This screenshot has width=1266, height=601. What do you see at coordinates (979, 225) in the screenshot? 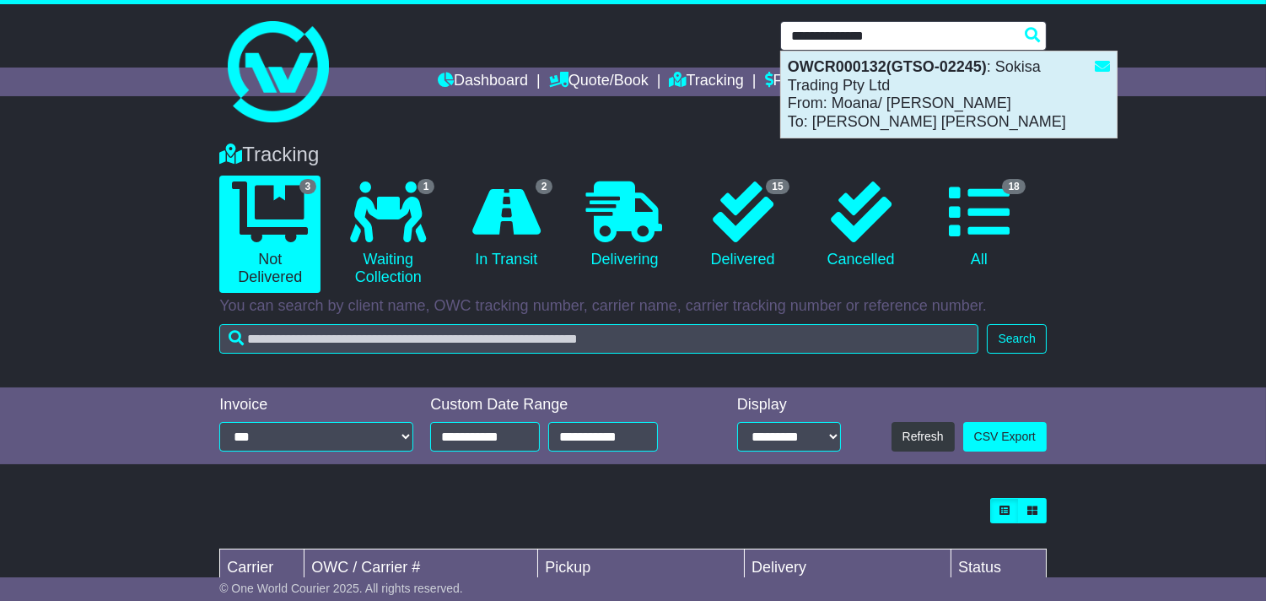
I see `a: 18 All` at bounding box center [979, 225].